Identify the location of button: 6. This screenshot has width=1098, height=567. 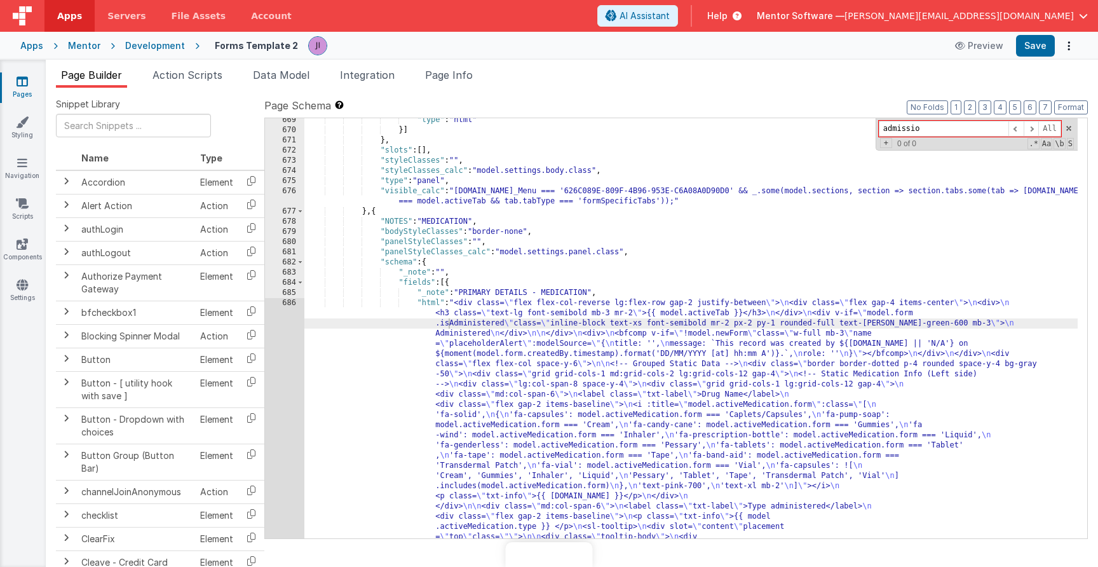
(1030, 107).